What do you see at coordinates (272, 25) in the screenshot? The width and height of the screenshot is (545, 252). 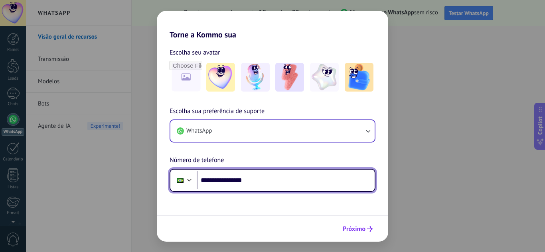 I see `h2: Torne a Kommo sua` at bounding box center [272, 25].